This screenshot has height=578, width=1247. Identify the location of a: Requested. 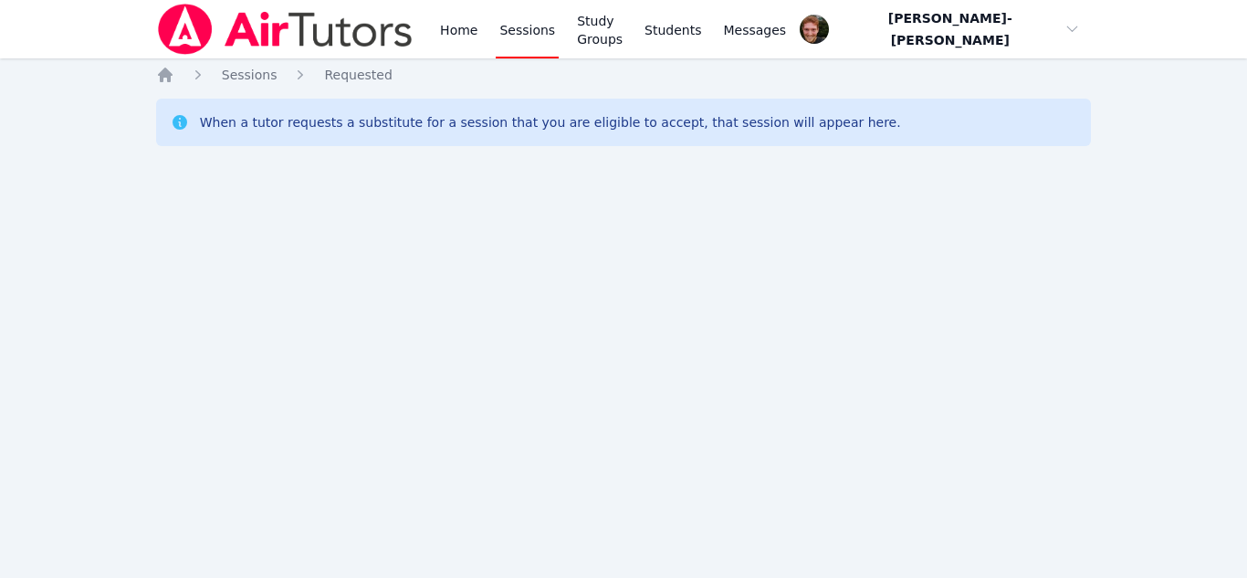
(358, 75).